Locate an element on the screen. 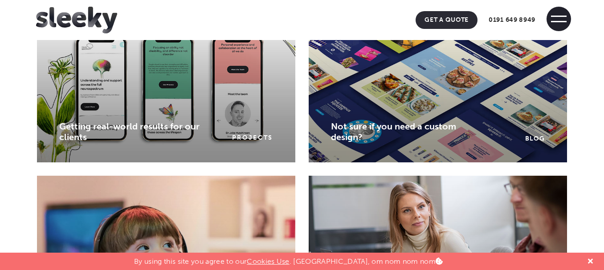 The width and height of the screenshot is (604, 270). img: Sleeky Web Design Newcastle is located at coordinates (77, 20).